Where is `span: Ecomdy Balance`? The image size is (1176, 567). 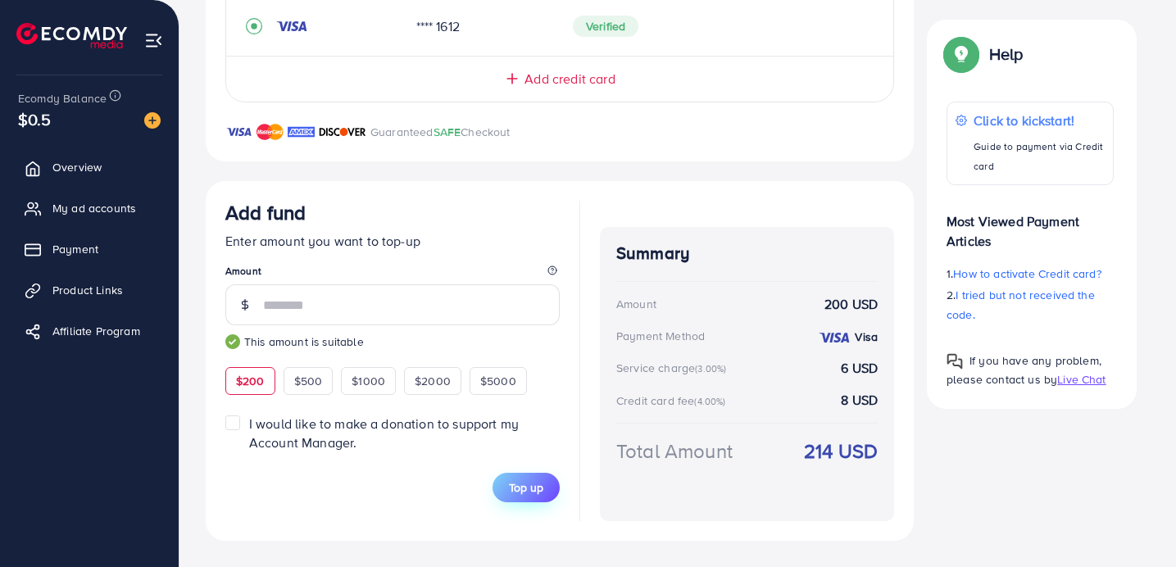 span: Ecomdy Balance is located at coordinates (62, 98).